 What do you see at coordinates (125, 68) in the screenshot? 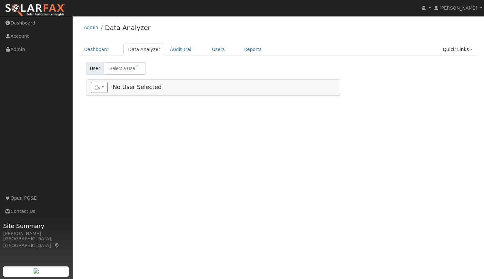
I see `input: Select a User` at bounding box center [125, 68].